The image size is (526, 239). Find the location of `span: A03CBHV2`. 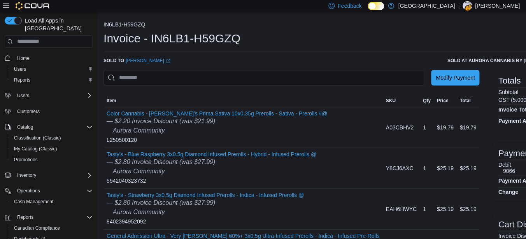

span: A03CBHV2 is located at coordinates (400, 128).